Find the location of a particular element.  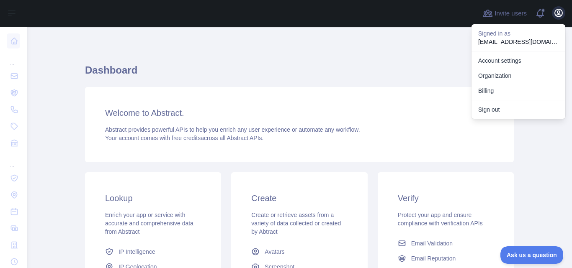

span: Invite users is located at coordinates (511, 13).